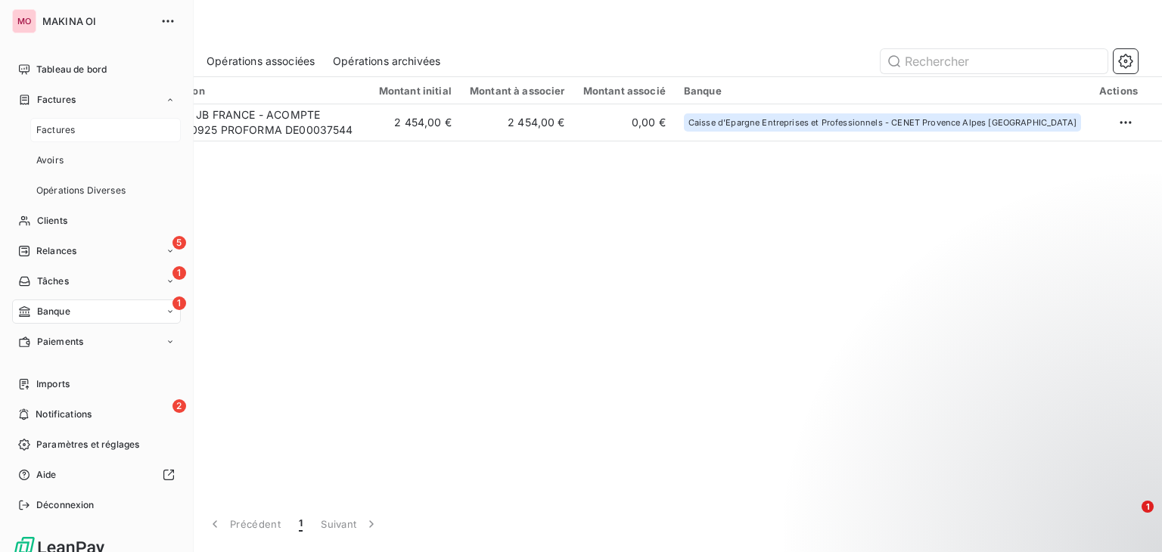 This screenshot has height=552, width=1162. What do you see at coordinates (300, 524) in the screenshot?
I see `button: 1` at bounding box center [300, 524].